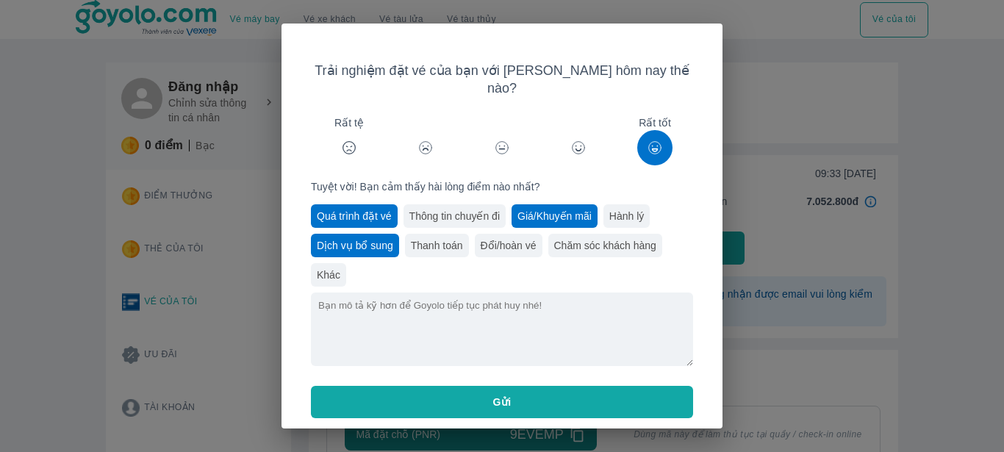 This screenshot has width=1004, height=452. Describe the element at coordinates (502, 402) in the screenshot. I see `span: Gửi` at that location.